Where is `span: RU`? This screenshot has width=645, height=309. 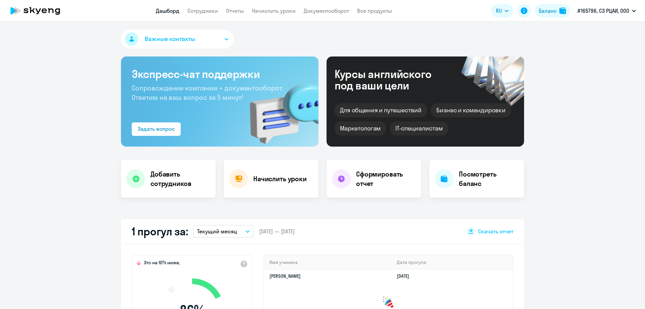
span: RU is located at coordinates (499, 11).